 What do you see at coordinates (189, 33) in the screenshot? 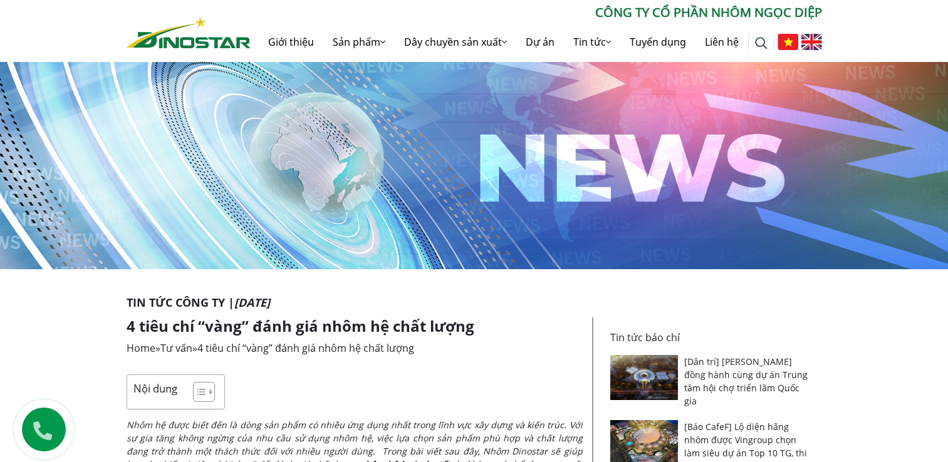
I see `img: Nhôm Dinostar` at bounding box center [189, 33].